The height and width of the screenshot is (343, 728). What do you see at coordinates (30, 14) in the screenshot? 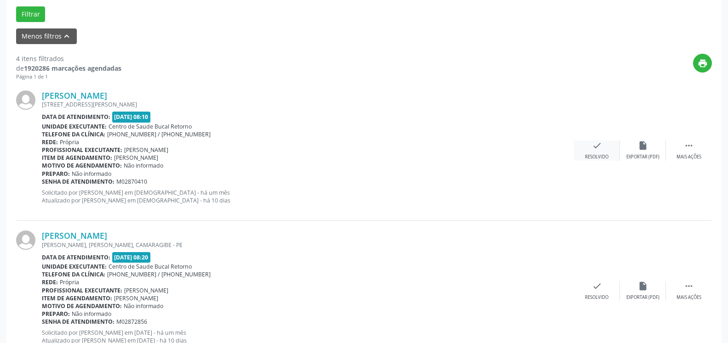
I see `button: Filtrar` at bounding box center [30, 14].